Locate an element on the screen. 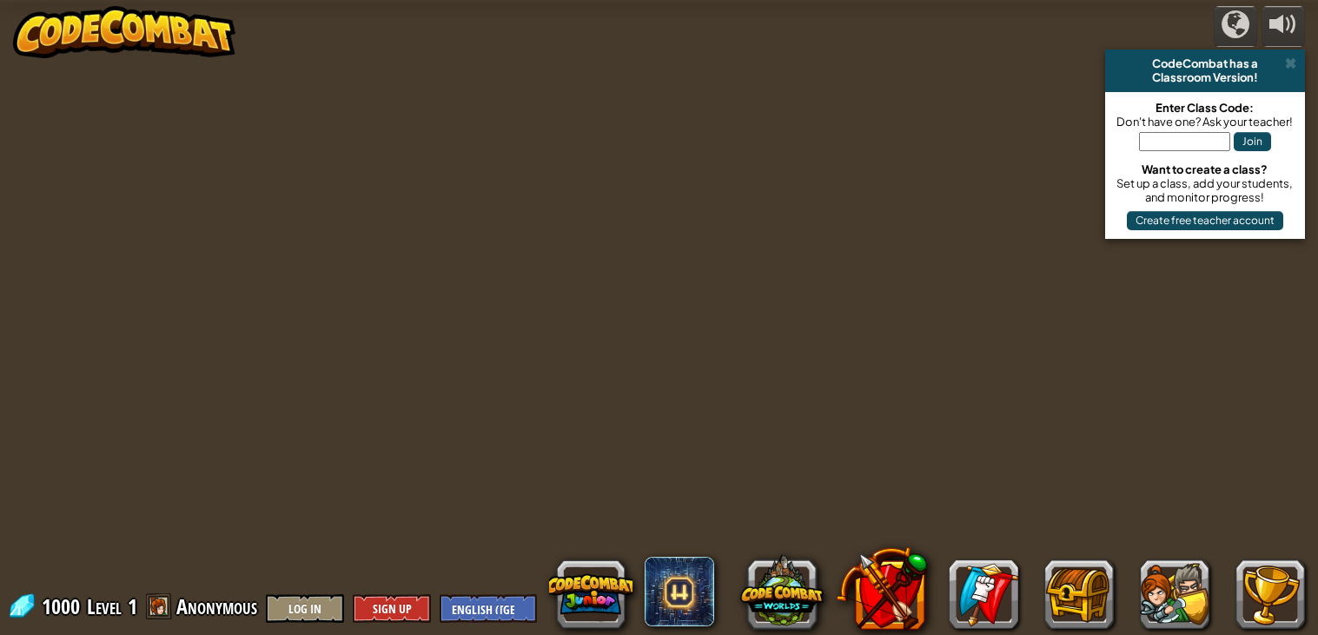 This screenshot has width=1318, height=635. button: Sign Up is located at coordinates (392, 608).